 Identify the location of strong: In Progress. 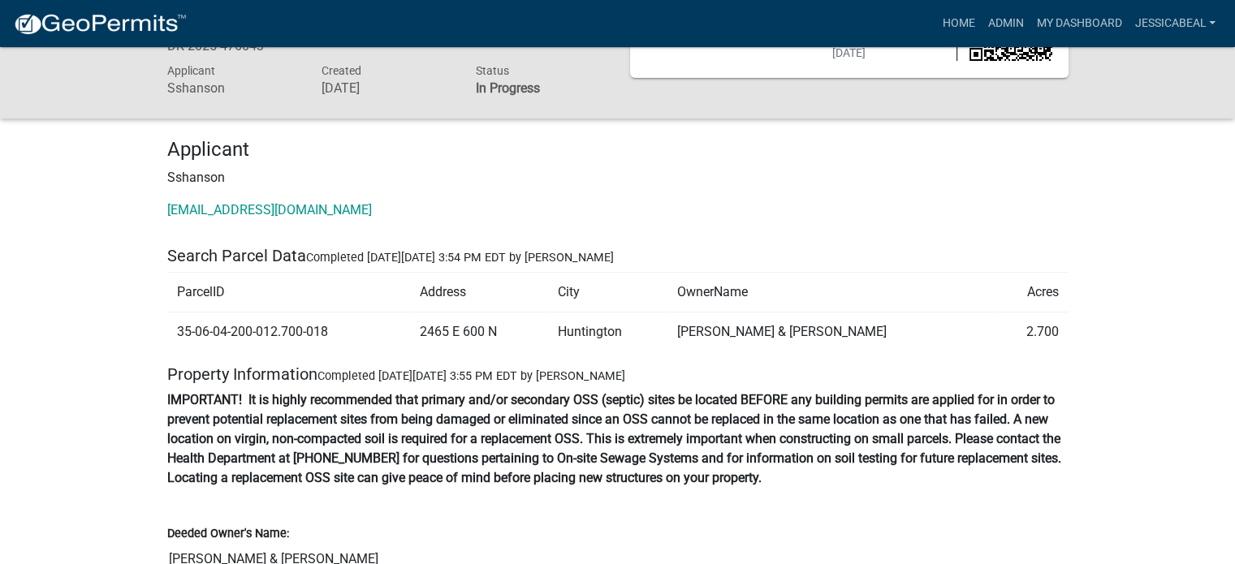
(507, 88).